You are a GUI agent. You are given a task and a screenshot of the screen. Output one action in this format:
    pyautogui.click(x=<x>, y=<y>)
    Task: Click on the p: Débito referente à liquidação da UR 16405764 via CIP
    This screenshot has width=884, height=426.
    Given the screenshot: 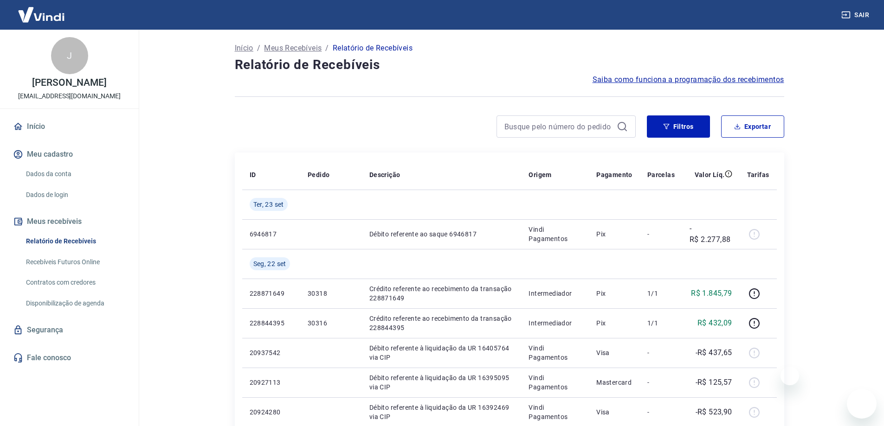 What is the action you would take?
    pyautogui.click(x=442, y=353)
    